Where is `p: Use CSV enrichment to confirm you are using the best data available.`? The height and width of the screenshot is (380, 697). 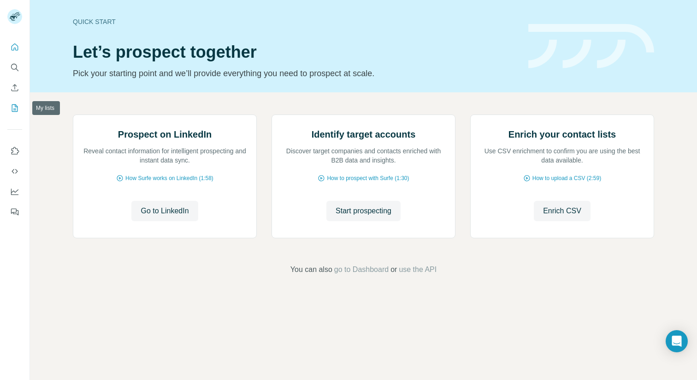
p: Use CSV enrichment to confirm you are using the best data available. is located at coordinates (562, 155).